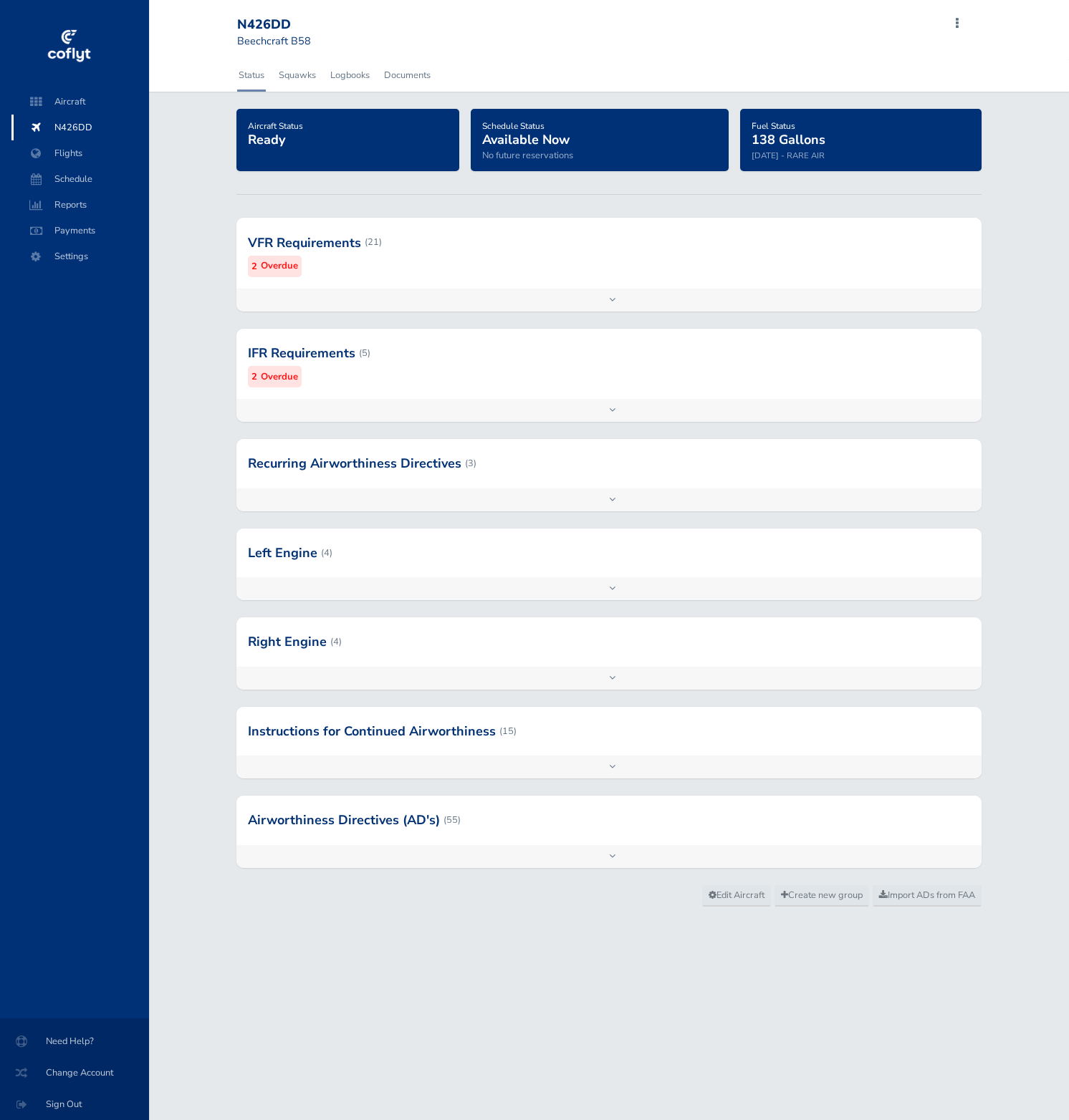 This screenshot has width=1069, height=1120. Describe the element at coordinates (527, 155) in the screenshot. I see `span: No future reservations` at that location.